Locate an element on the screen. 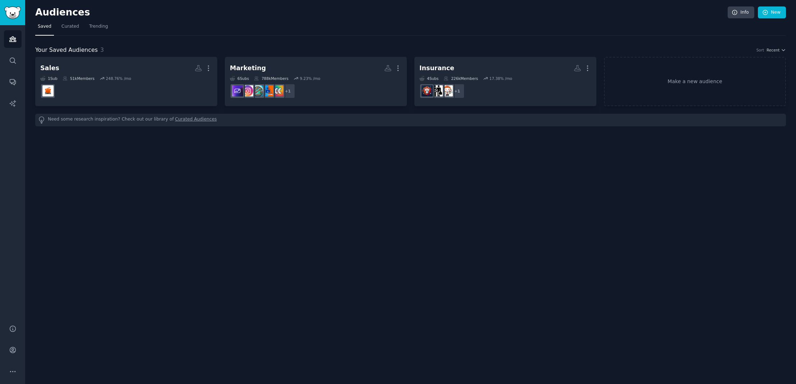 This screenshot has height=384, width=796. img: ContentCreators is located at coordinates (278, 91).